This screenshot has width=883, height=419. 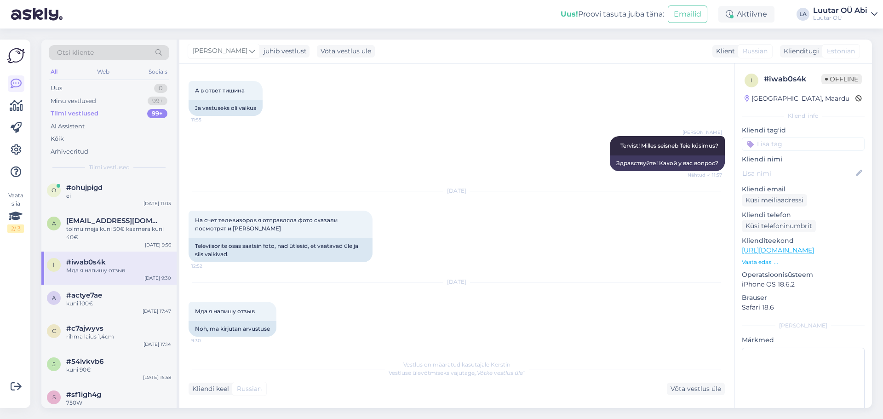 What do you see at coordinates (803, 297) in the screenshot?
I see `p: Brauser` at bounding box center [803, 297].